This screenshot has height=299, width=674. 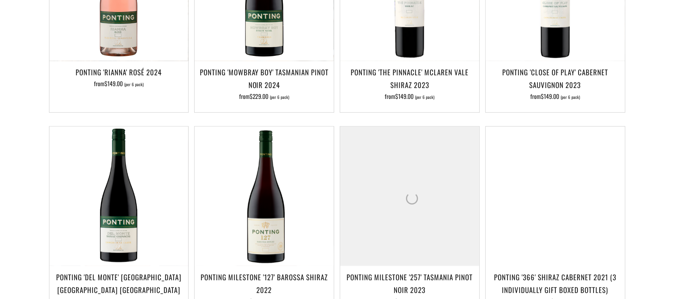 What do you see at coordinates (264, 84) in the screenshot?
I see `a: Ponting 'Mowbray Boy' Tasmanian Pinot Noir 2024 from$229.00 (per 6 pack)` at bounding box center [264, 84].